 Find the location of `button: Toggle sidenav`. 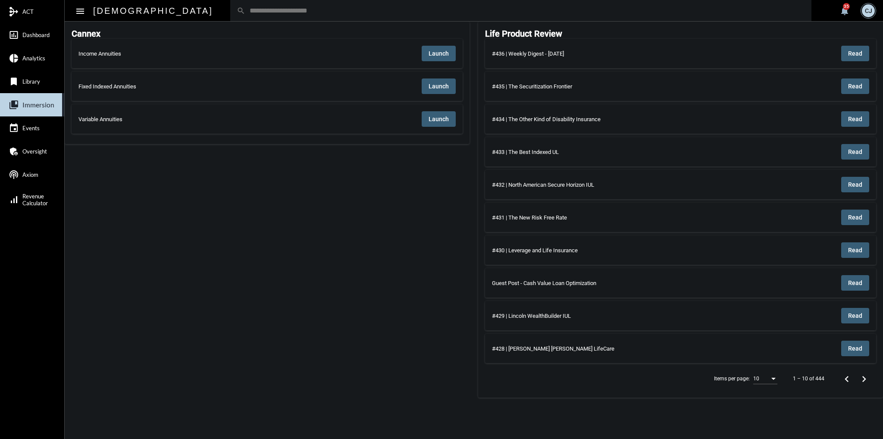

button: Toggle sidenav is located at coordinates (80, 11).